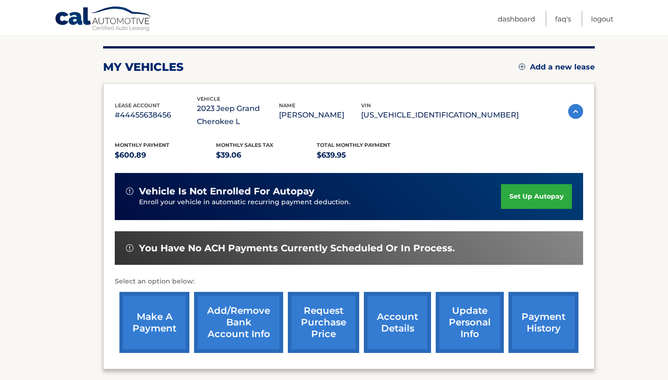 The width and height of the screenshot is (668, 380). Describe the element at coordinates (398, 323) in the screenshot. I see `a: account details` at that location.